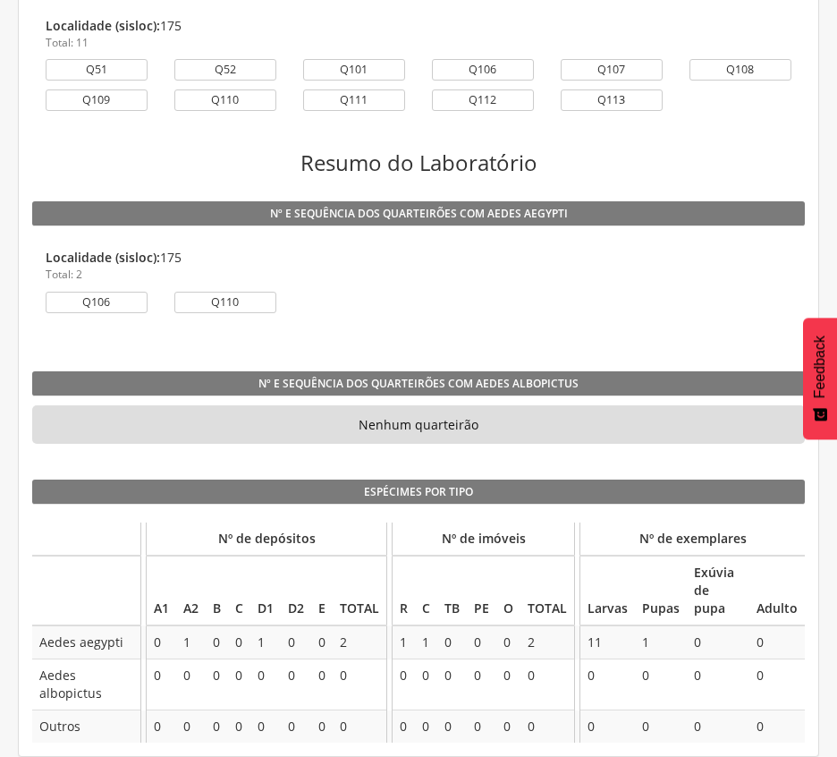 The width and height of the screenshot is (837, 757). Describe the element at coordinates (216, 590) in the screenshot. I see `th: B` at that location.